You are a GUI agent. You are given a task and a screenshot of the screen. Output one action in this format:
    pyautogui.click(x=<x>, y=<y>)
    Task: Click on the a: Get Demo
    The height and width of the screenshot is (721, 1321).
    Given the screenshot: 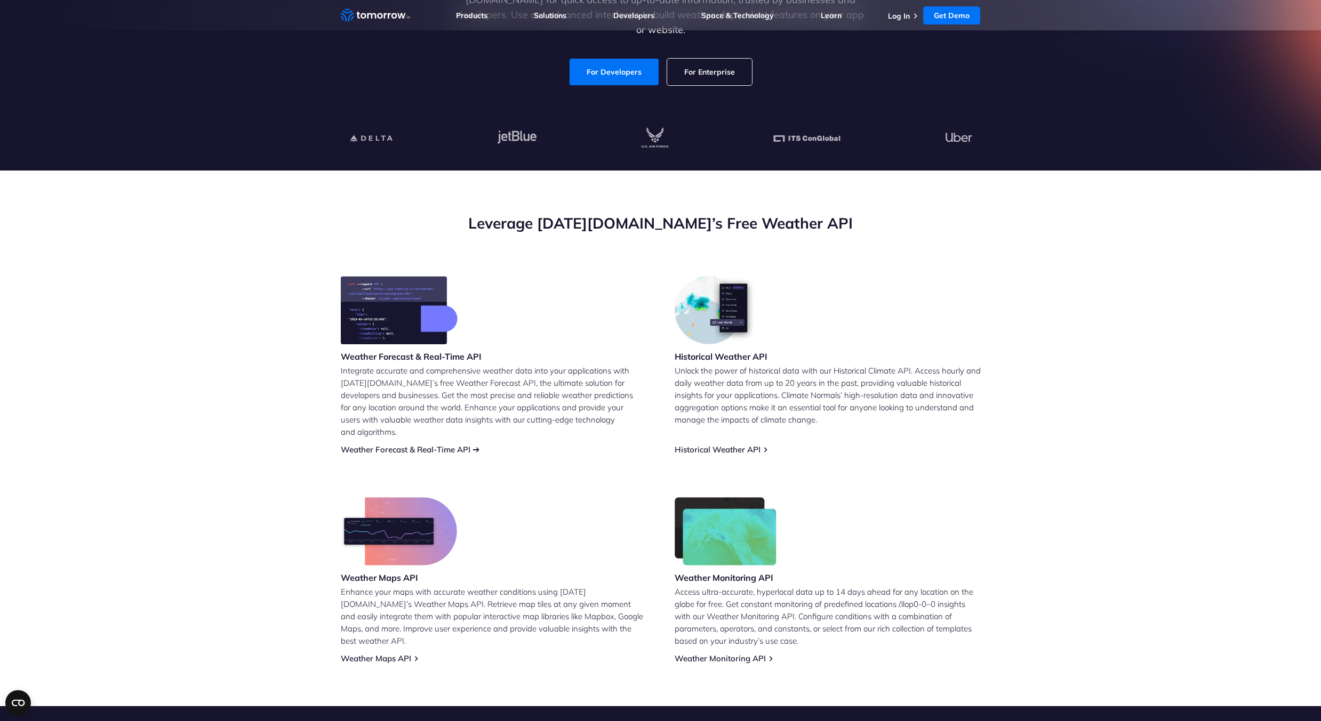 What is the action you would take?
    pyautogui.click(x=951, y=15)
    